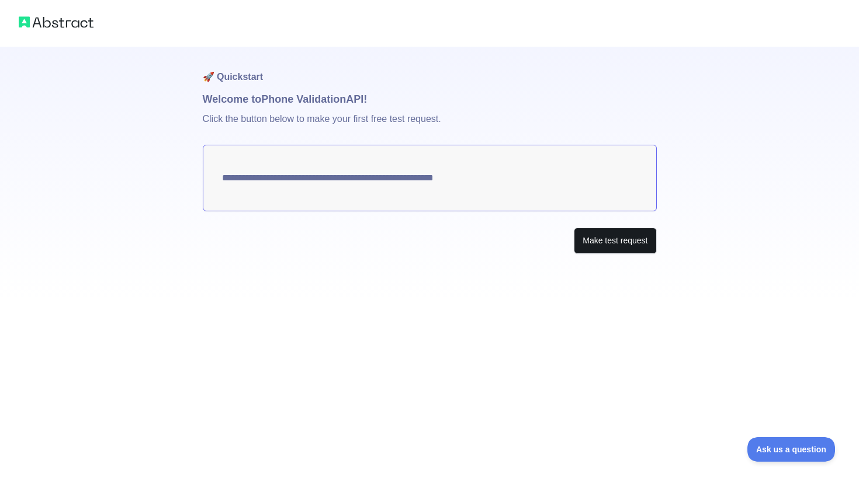  Describe the element at coordinates (615, 241) in the screenshot. I see `button: Make test request` at that location.